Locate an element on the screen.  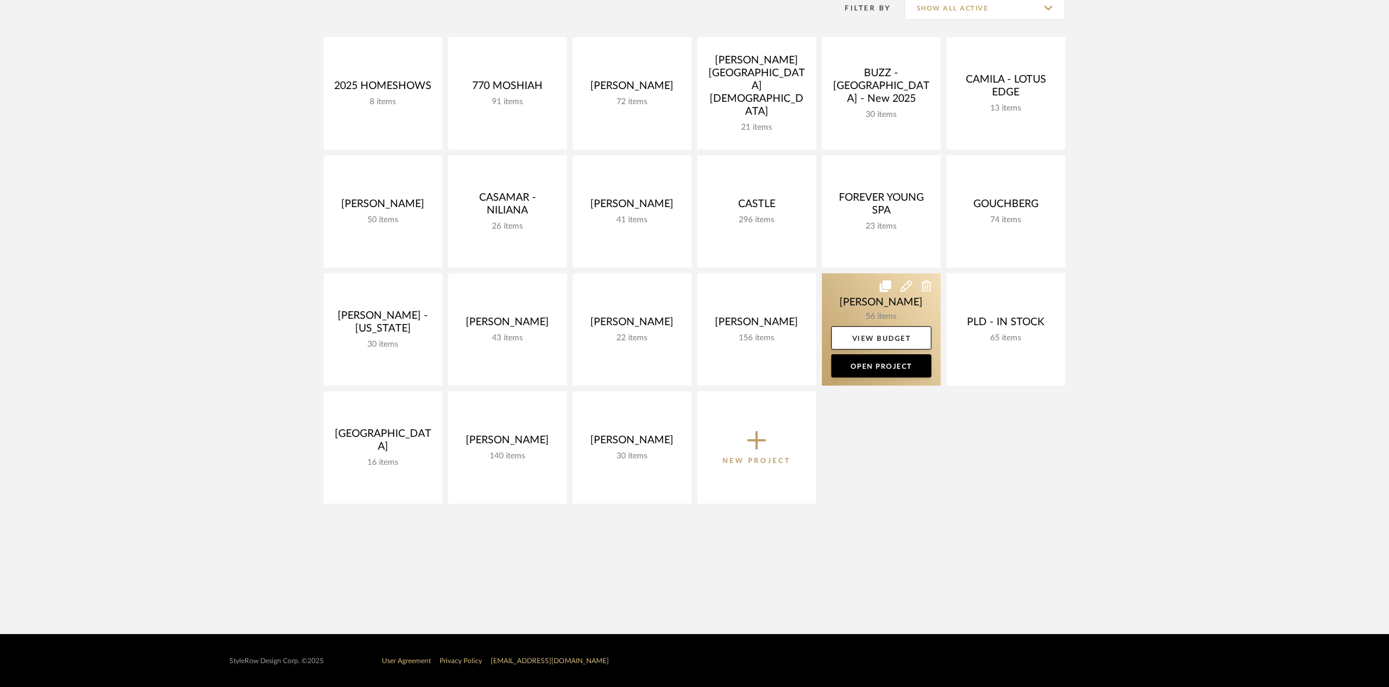
div: 156 items is located at coordinates (757, 338).